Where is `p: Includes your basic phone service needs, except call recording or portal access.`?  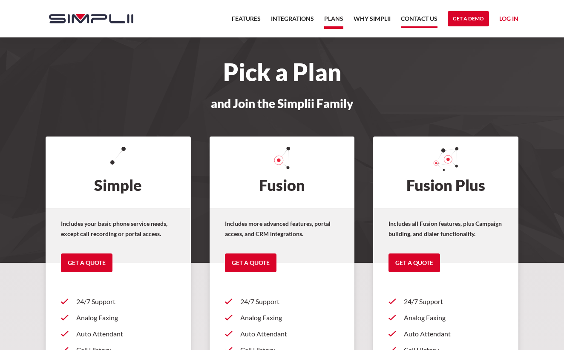
p: Includes your basic phone service needs, except call recording or portal access. is located at coordinates (118, 229).